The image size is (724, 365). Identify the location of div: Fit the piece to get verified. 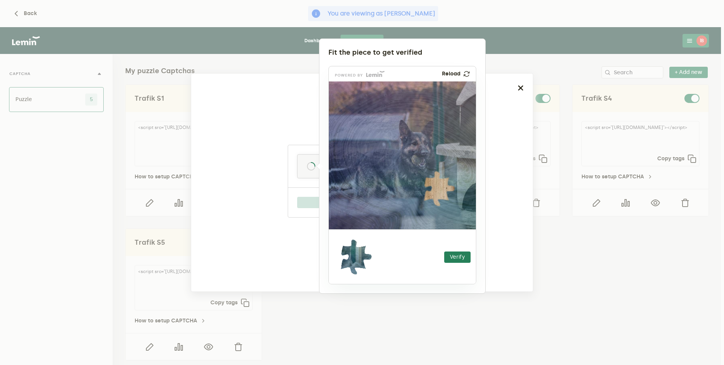
(402, 52).